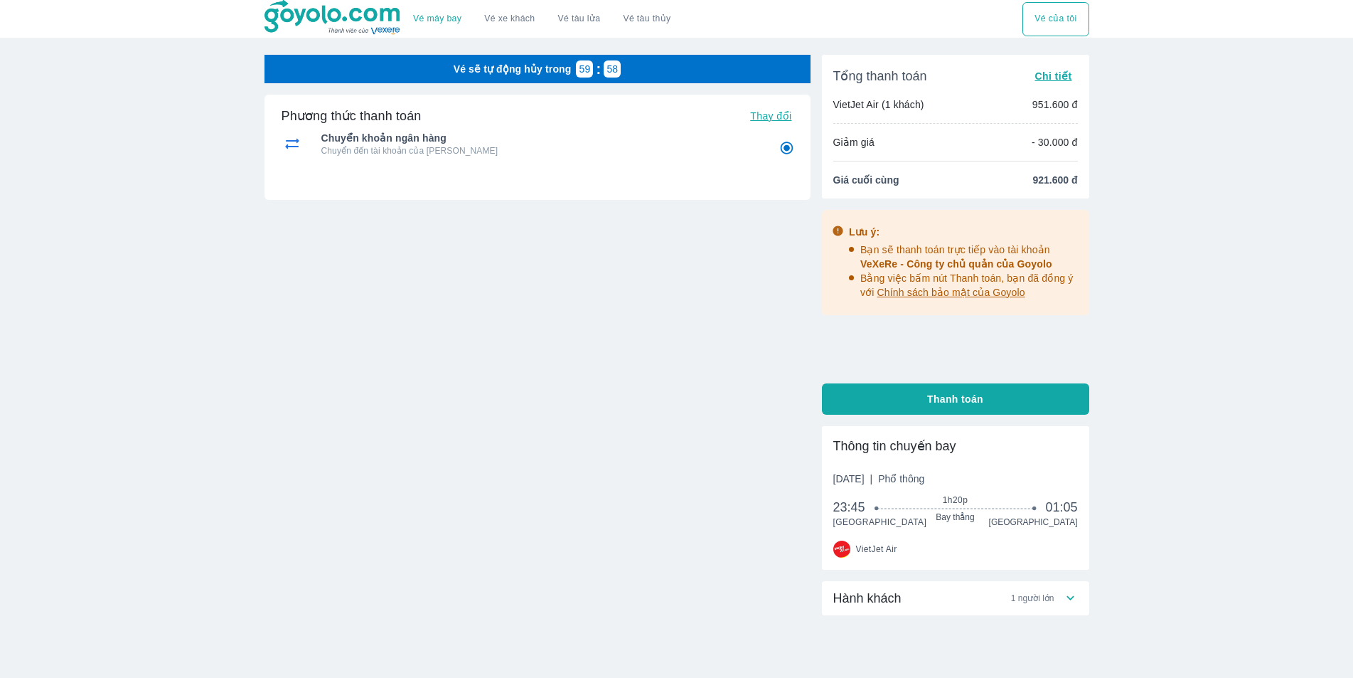 This screenshot has width=1353, height=678. Describe the element at coordinates (867, 598) in the screenshot. I see `span: Hành khách` at that location.